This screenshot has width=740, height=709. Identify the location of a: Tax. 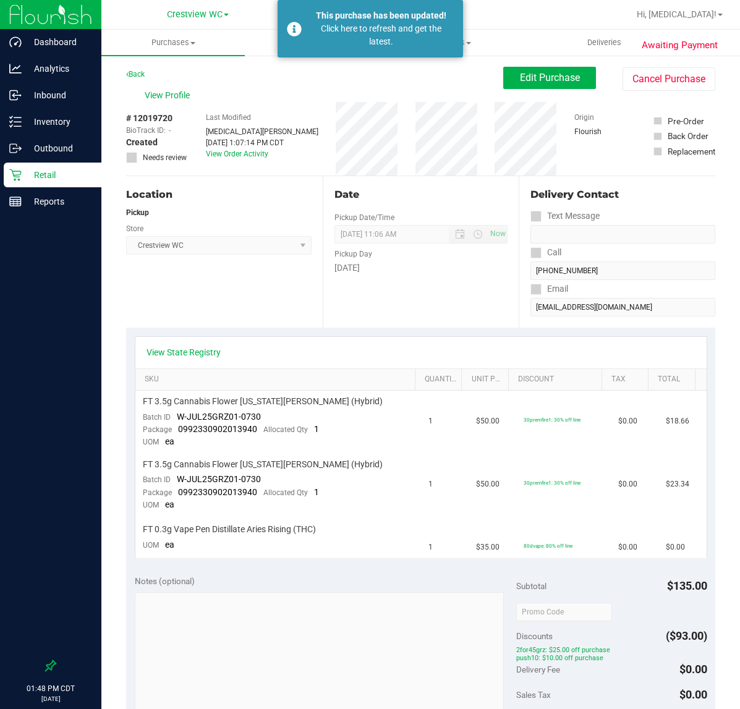
(628, 380).